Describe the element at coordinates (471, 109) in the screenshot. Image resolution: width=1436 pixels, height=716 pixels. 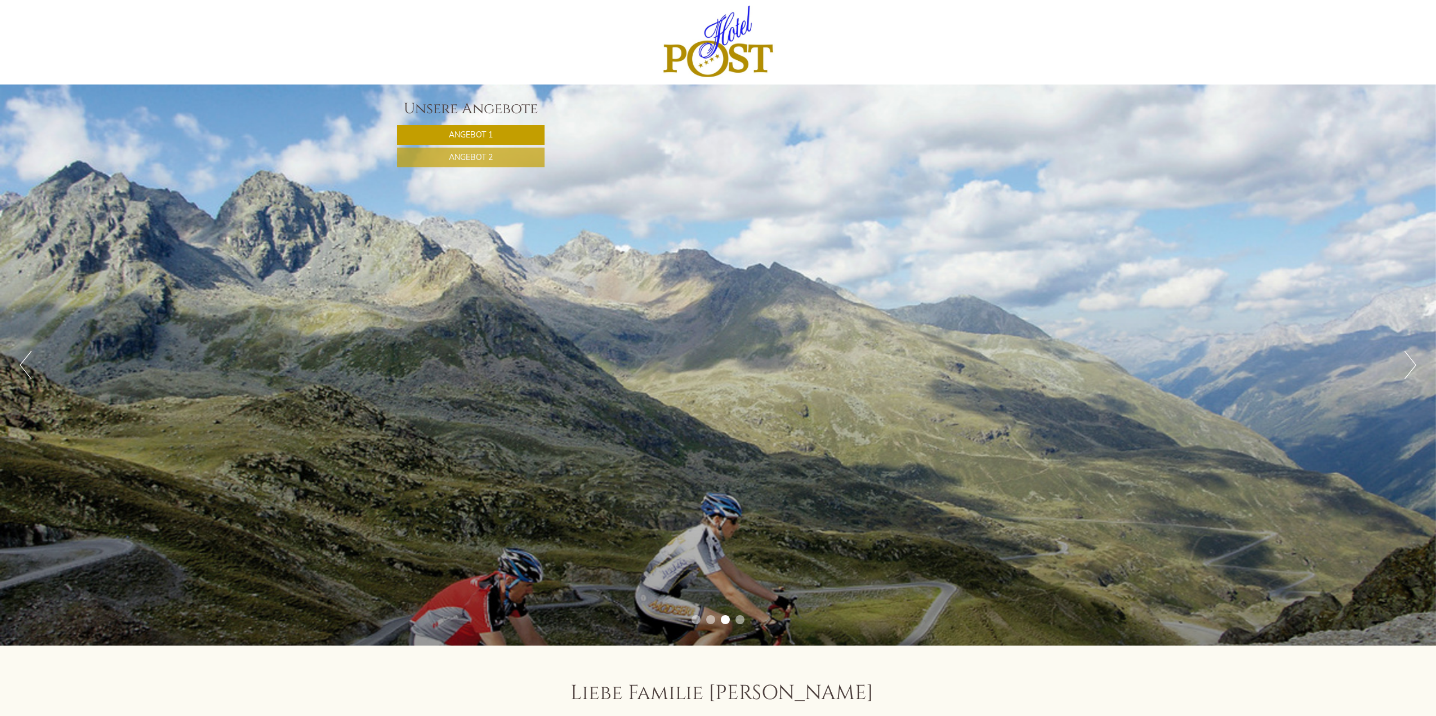
I see `div: Unsere Angebote` at that location.